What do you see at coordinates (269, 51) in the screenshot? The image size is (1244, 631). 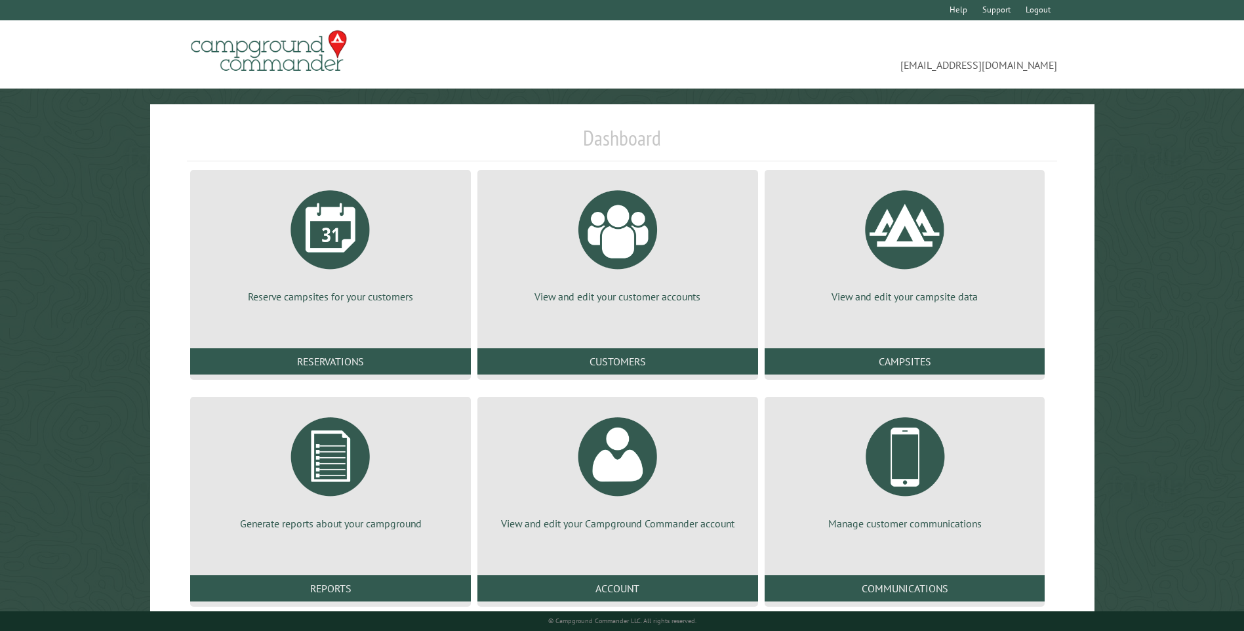 I see `img: Campground Commander` at bounding box center [269, 51].